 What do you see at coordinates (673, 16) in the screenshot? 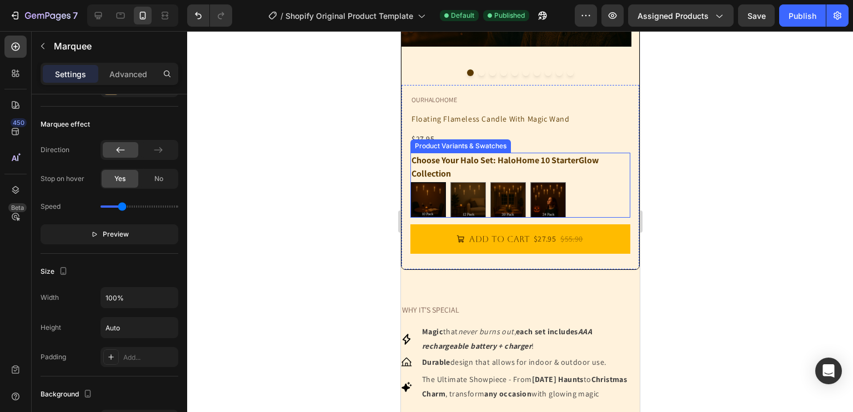
I see `span: Assigned Products` at bounding box center [673, 16].